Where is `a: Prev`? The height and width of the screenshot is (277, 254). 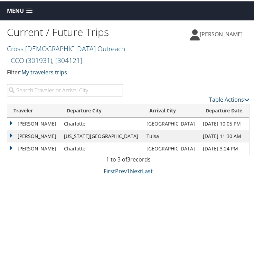
a: Prev is located at coordinates (121, 170).